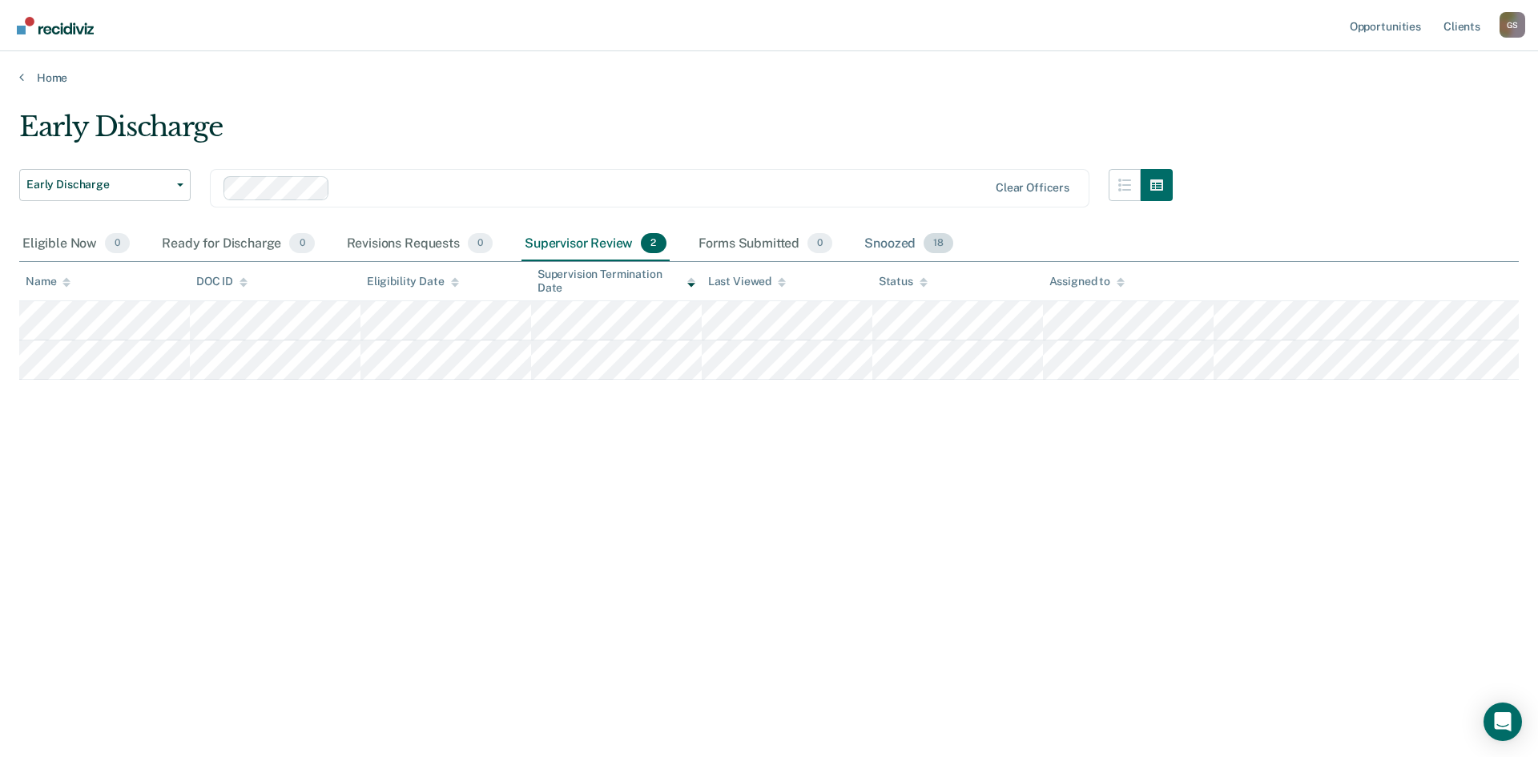 The height and width of the screenshot is (757, 1538). I want to click on a: Home, so click(769, 78).